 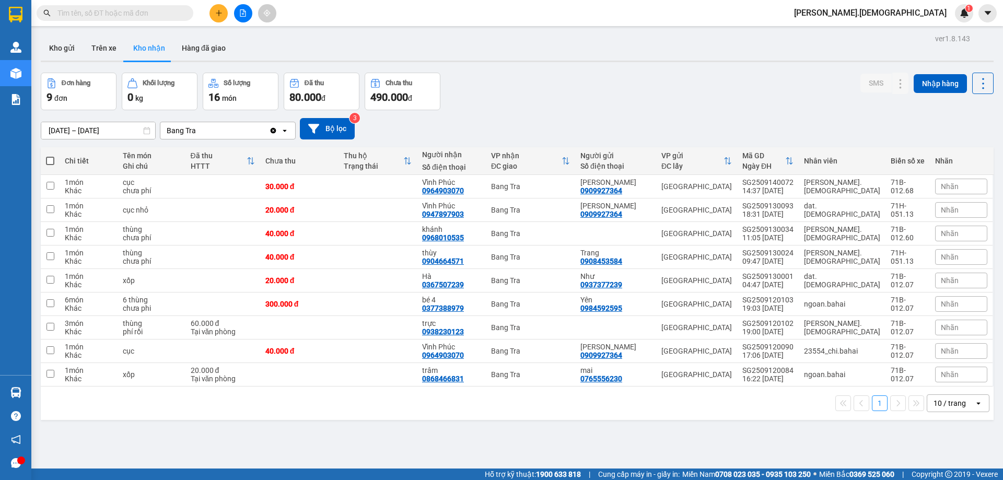 What do you see at coordinates (240, 91) in the screenshot?
I see `button: Số lượng16món` at bounding box center [240, 91].